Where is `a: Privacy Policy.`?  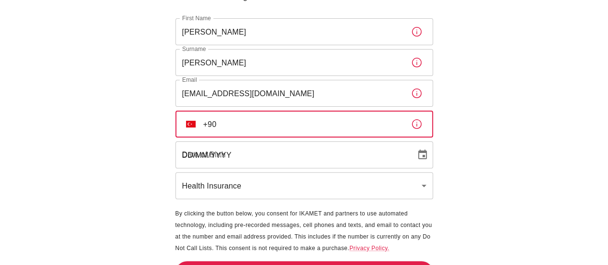
a: Privacy Policy. is located at coordinates (369, 248).